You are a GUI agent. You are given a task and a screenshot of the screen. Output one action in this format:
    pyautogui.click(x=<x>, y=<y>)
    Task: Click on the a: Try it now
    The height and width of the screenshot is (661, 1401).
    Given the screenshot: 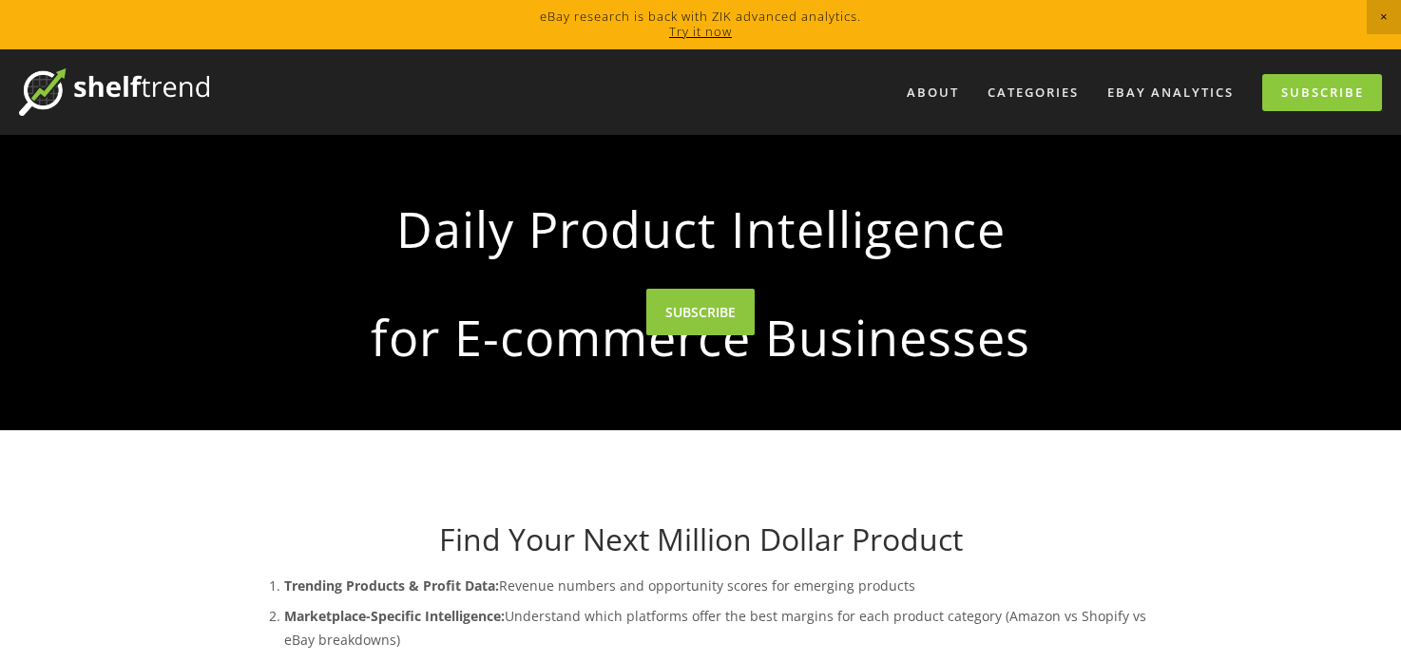 What is the action you would take?
    pyautogui.click(x=700, y=31)
    